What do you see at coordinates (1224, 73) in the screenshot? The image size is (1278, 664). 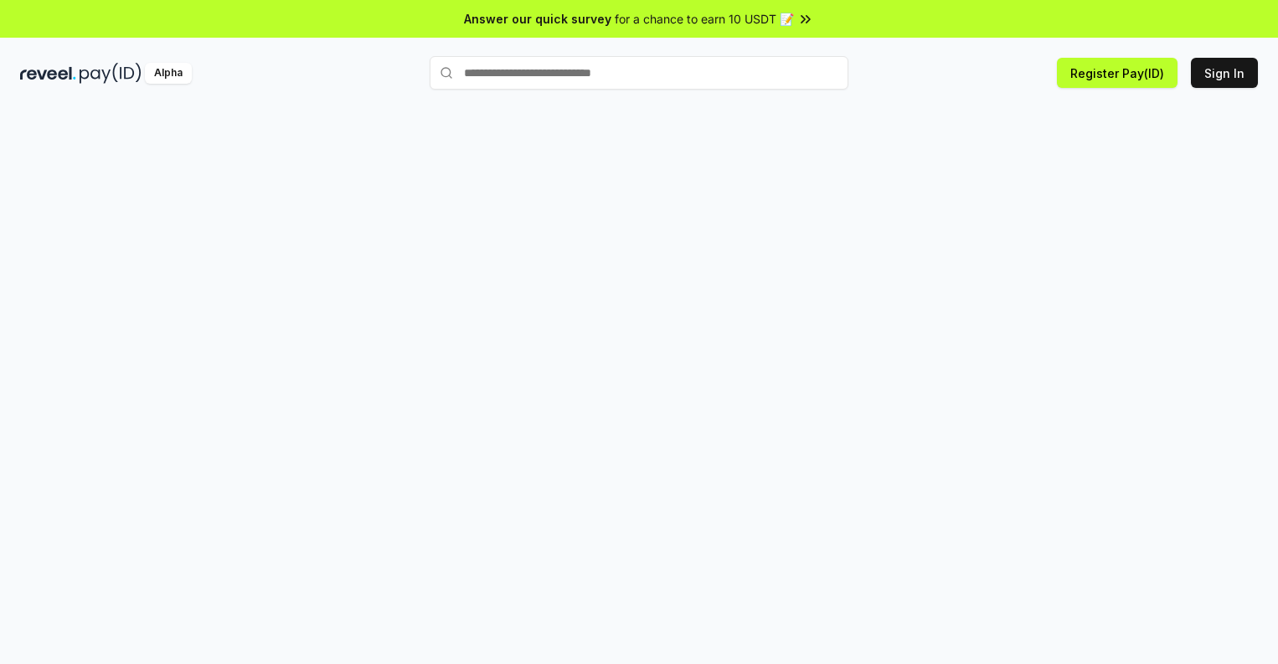 I see `button: Sign In` at bounding box center [1224, 73].